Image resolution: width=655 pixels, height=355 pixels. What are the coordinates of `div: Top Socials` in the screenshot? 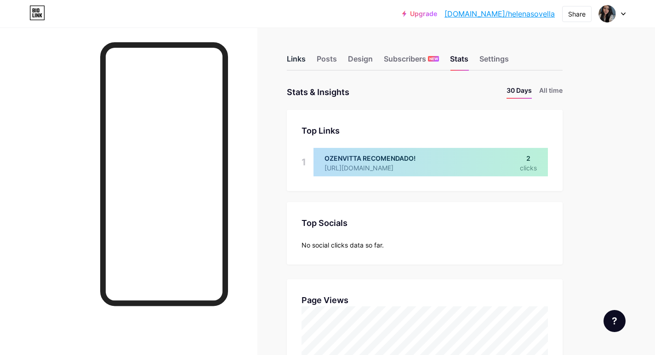 It's located at (425, 223).